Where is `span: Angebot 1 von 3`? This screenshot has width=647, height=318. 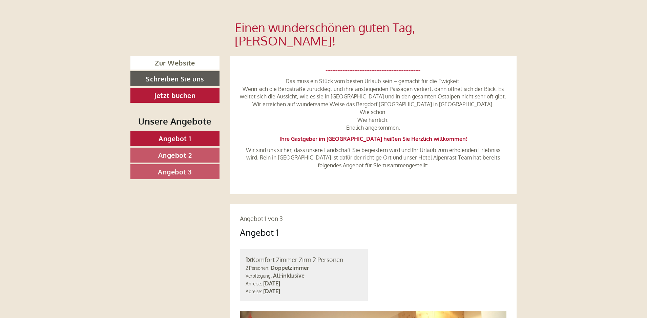
span: Angebot 1 von 3 is located at coordinates (261, 218).